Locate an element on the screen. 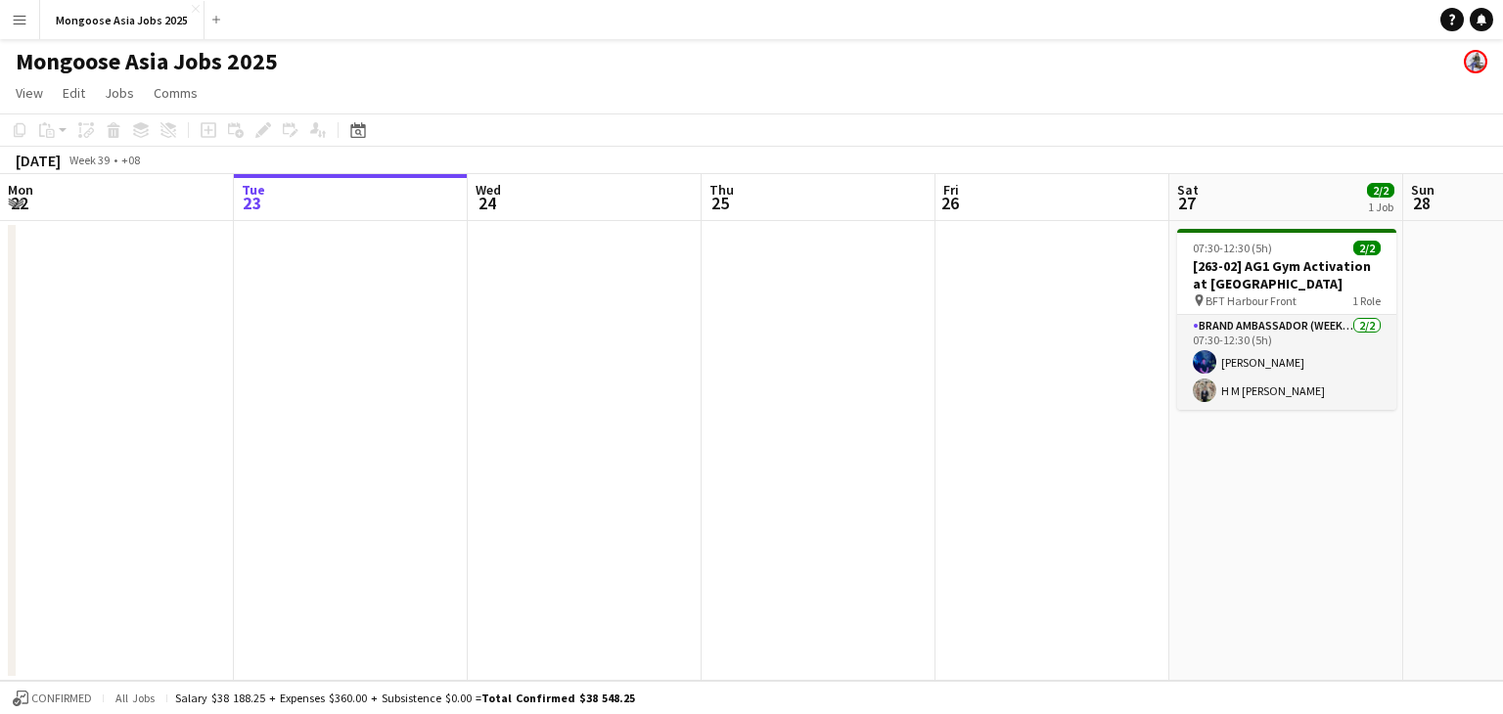 The image size is (1503, 714). span: 1 Role is located at coordinates (1366, 300).